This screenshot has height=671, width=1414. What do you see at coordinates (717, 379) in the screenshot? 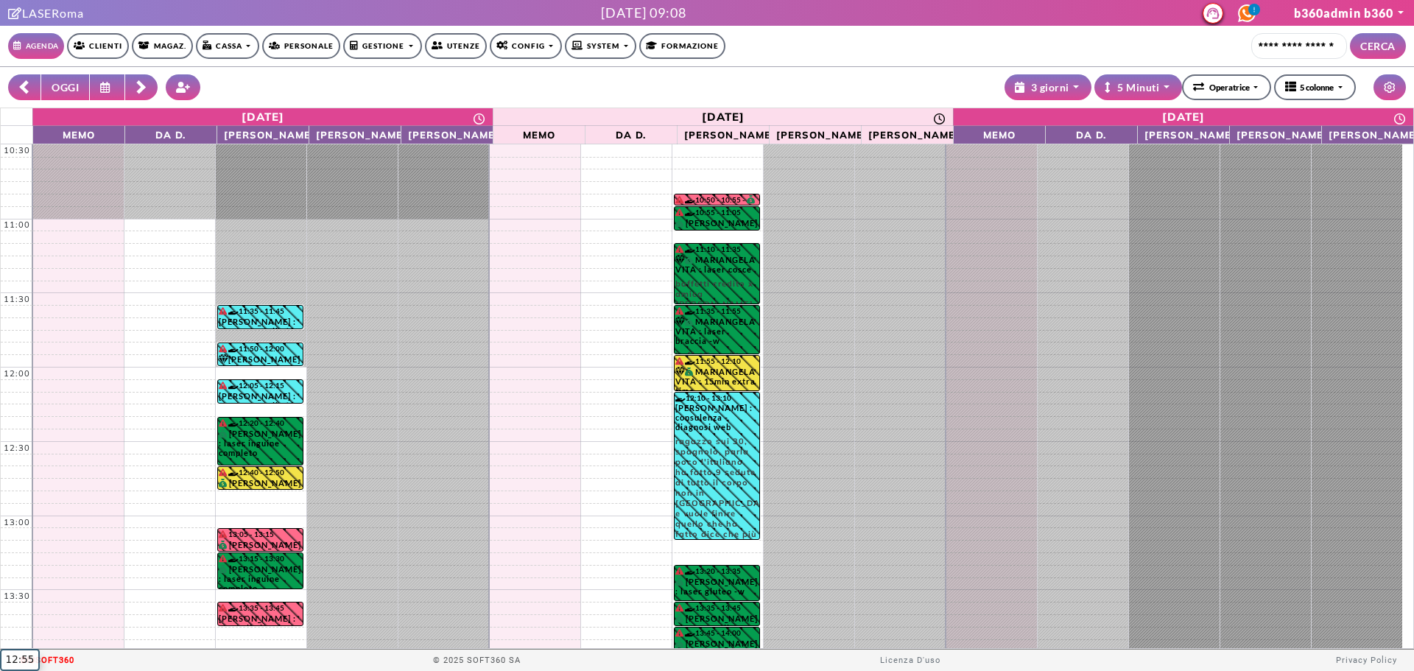
I see `div: MARIANGELA VITA : 15min extra time` at bounding box center [717, 379].